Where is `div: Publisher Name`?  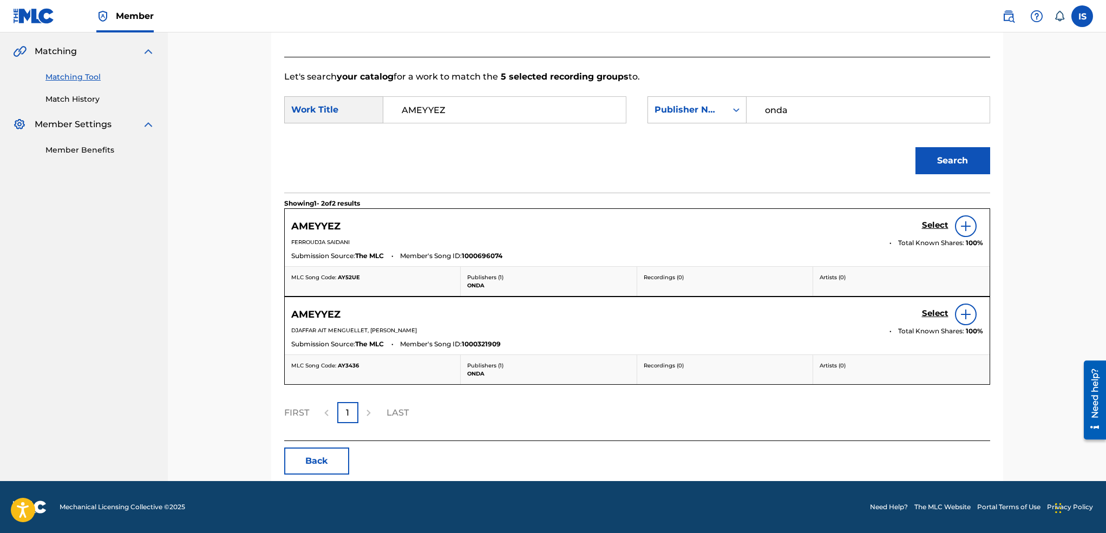
div: Publisher Name is located at coordinates (687, 110).